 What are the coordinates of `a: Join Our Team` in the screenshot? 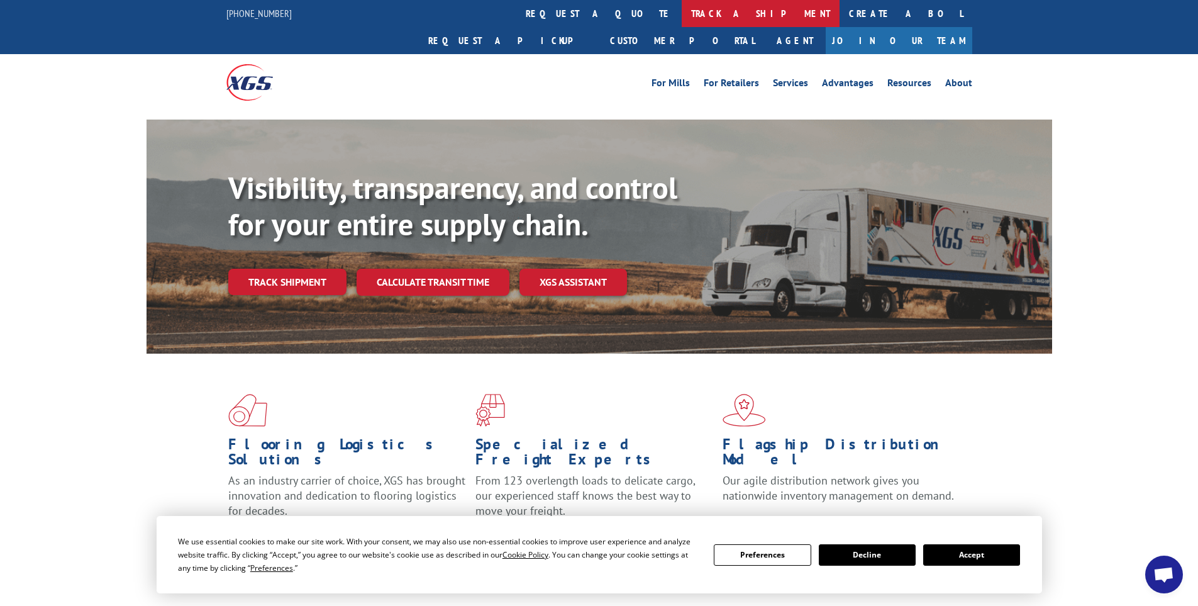 It's located at (899, 40).